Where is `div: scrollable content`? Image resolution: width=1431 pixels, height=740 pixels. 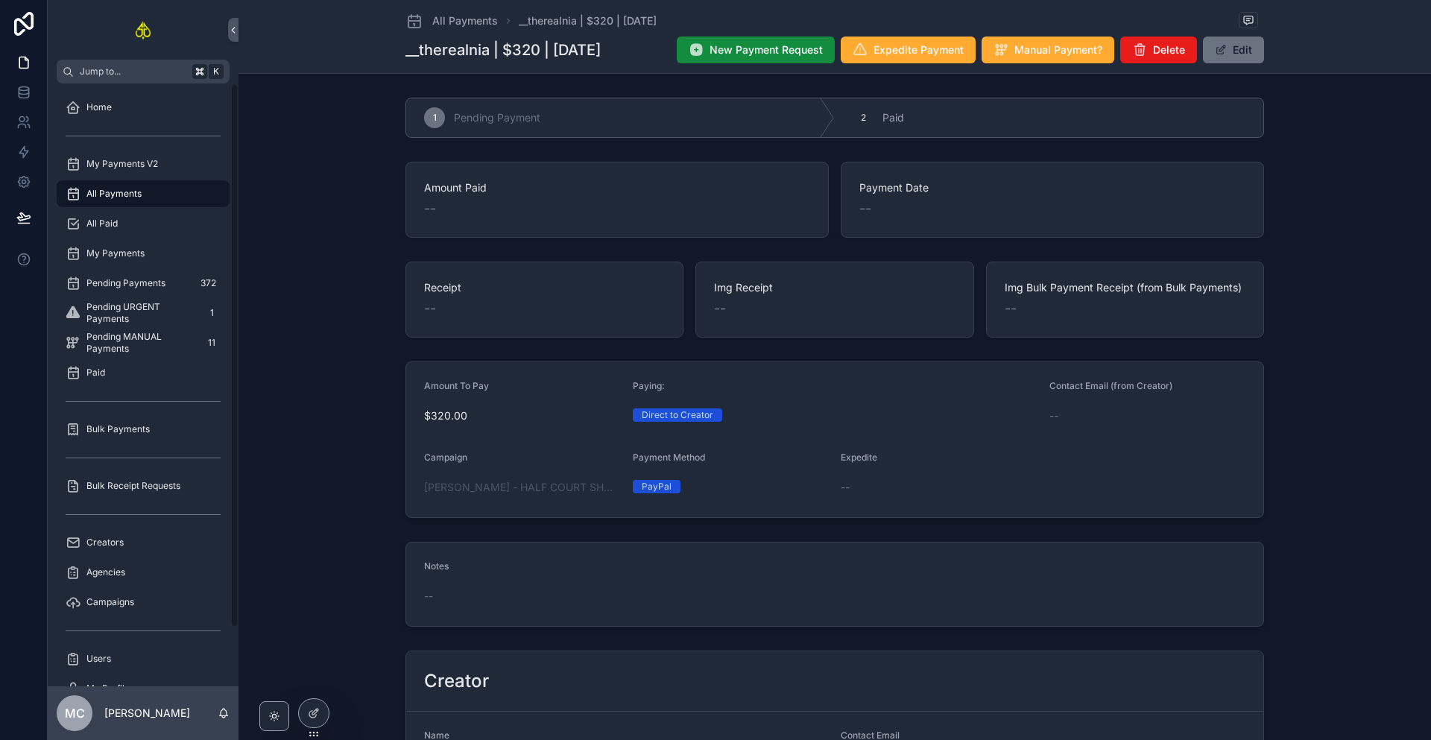 div: scrollable content is located at coordinates (143, 385).